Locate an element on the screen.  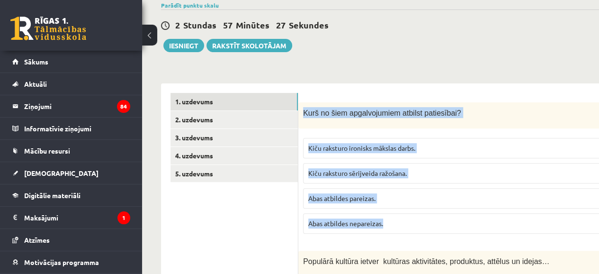
span: Kurš no šiem apgalvojumiem atbilst patiesībai? is located at coordinates (382, 113).